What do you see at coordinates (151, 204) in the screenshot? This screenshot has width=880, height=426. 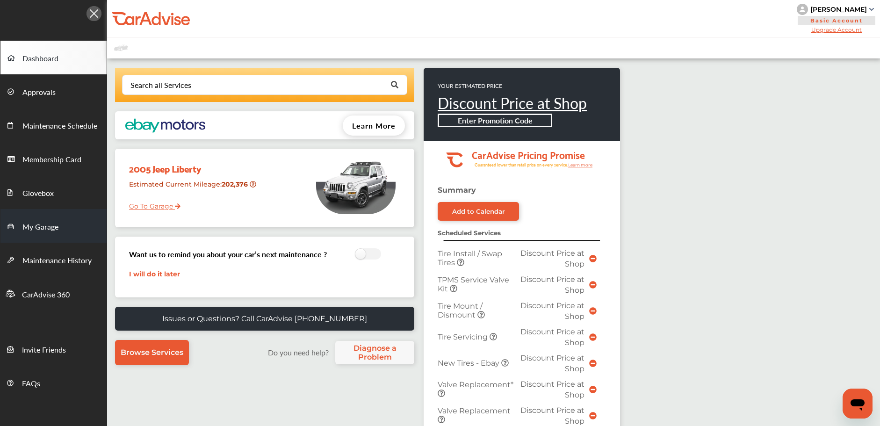 I see `a: Go To Garage` at bounding box center [151, 204].